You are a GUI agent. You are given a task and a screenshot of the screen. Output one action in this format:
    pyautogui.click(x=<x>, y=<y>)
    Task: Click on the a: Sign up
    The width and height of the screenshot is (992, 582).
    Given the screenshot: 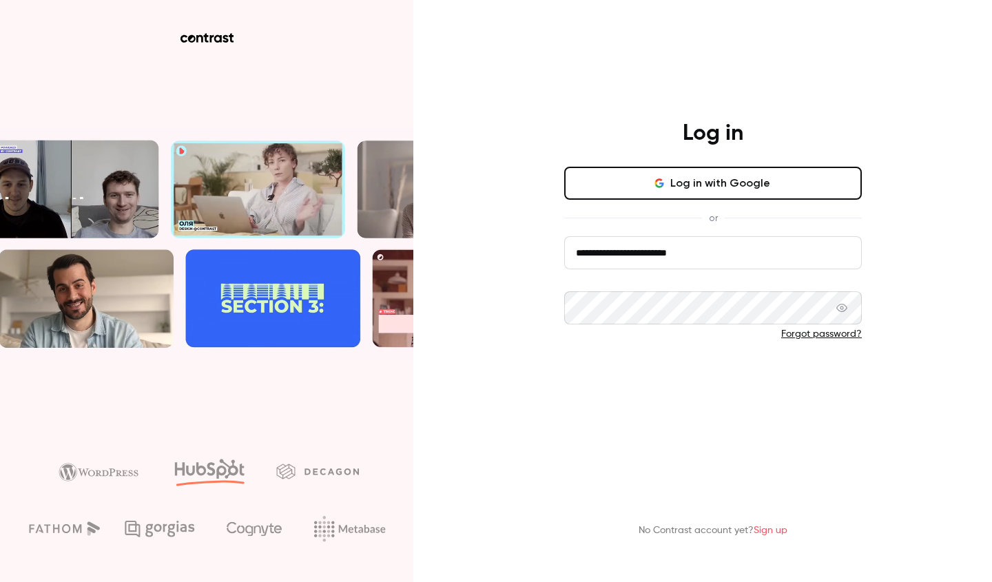 What is the action you would take?
    pyautogui.click(x=770, y=530)
    